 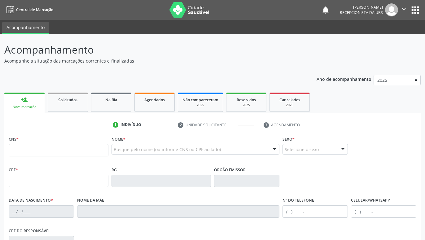 What do you see at coordinates (150, 61) in the screenshot?
I see `p: Acompanhe a situação das marcações correntes e finalizadas` at bounding box center [150, 61].